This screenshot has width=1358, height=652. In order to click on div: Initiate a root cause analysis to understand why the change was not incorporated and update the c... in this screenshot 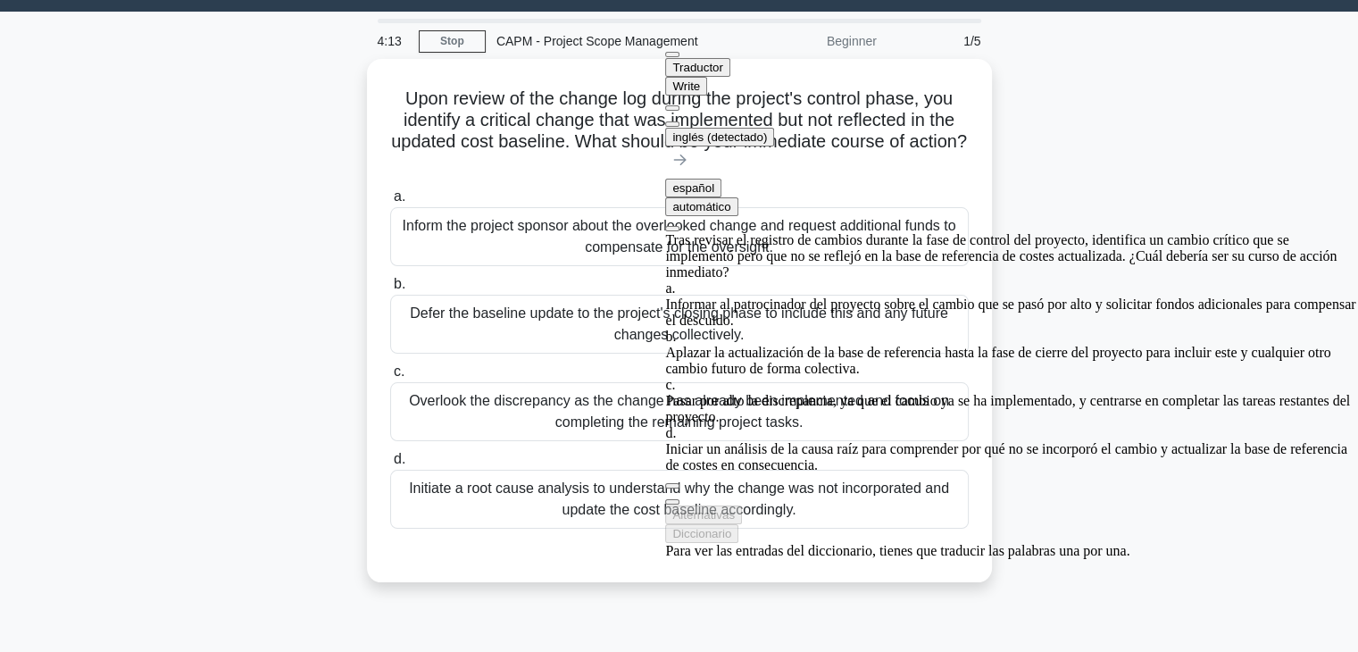, I will do `click(679, 499)`.